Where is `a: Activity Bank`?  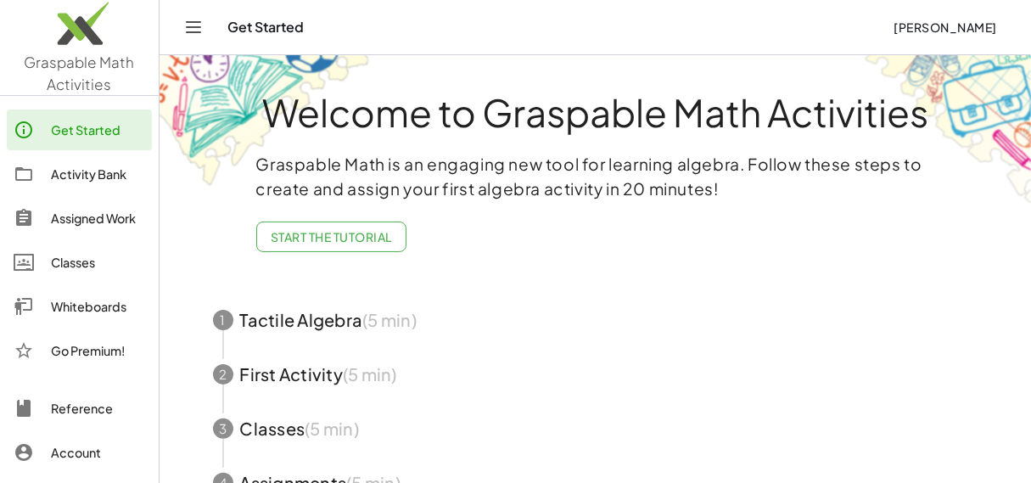 a: Activity Bank is located at coordinates (79, 174).